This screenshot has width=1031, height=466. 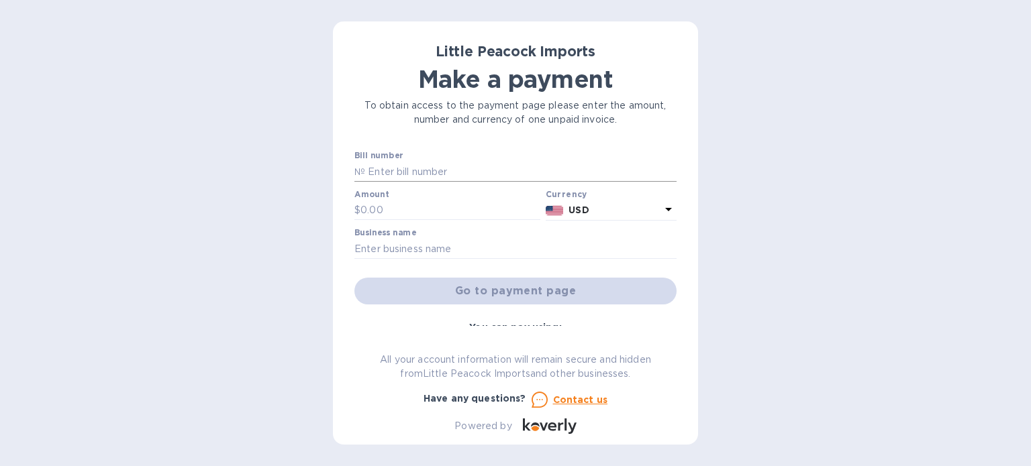 What do you see at coordinates (578, 210) in the screenshot?
I see `b: USD` at bounding box center [578, 210].